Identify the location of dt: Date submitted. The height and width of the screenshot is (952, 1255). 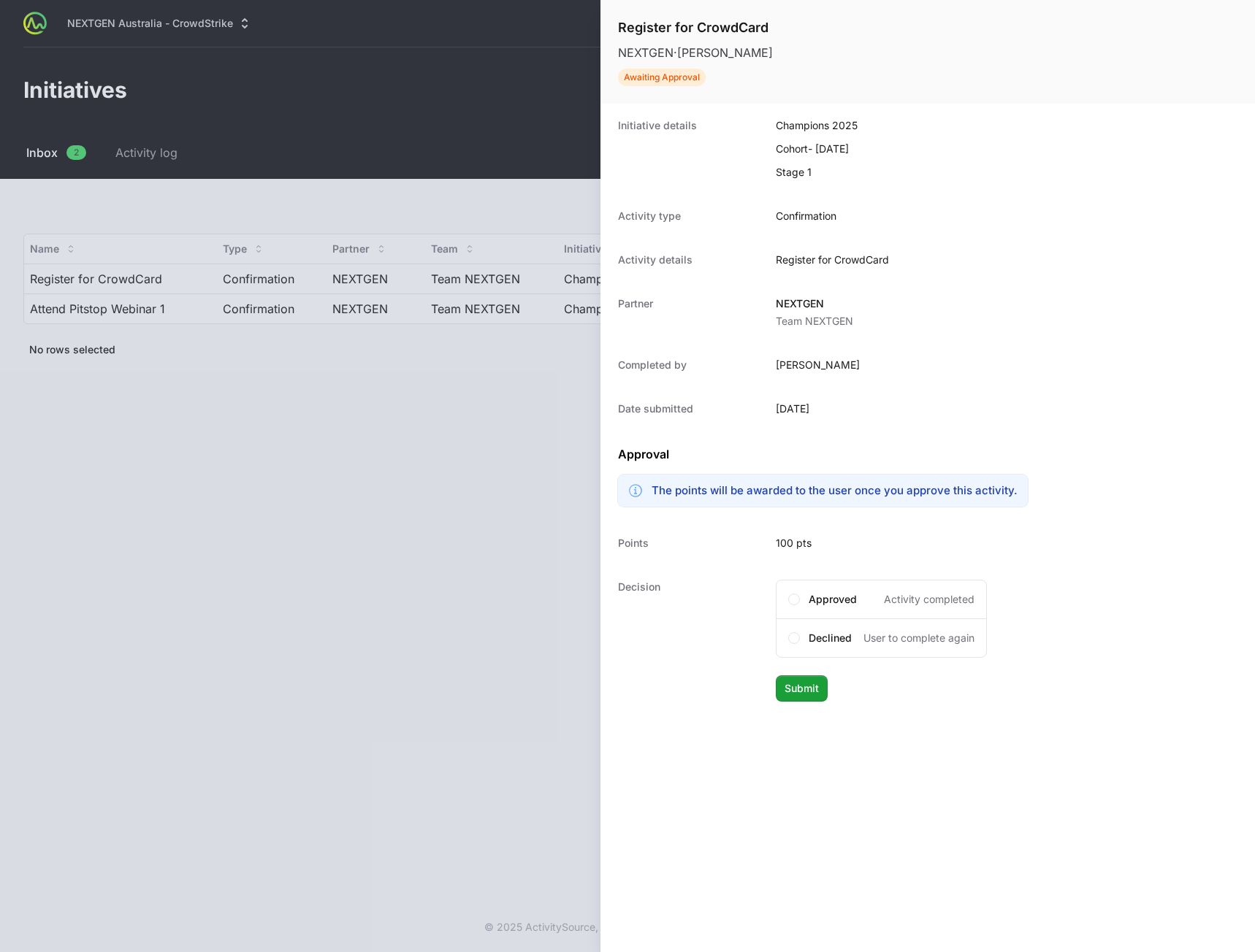
(688, 408).